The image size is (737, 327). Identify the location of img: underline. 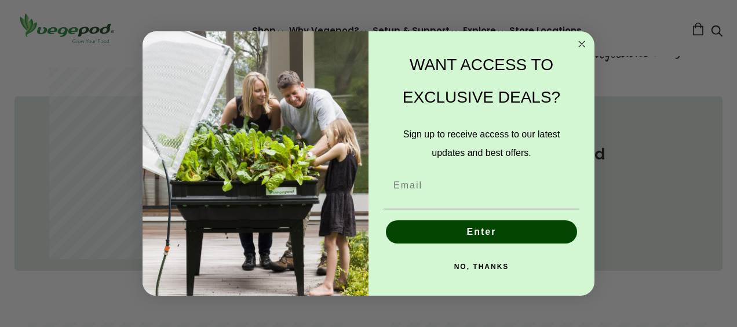
(481, 208).